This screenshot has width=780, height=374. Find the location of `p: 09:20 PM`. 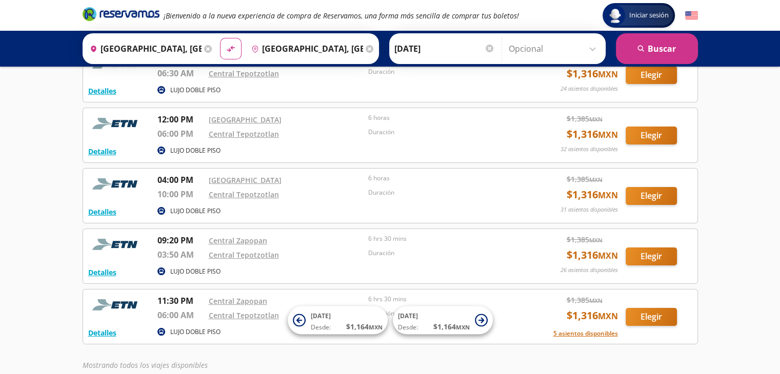

p: 09:20 PM is located at coordinates (181, 241).